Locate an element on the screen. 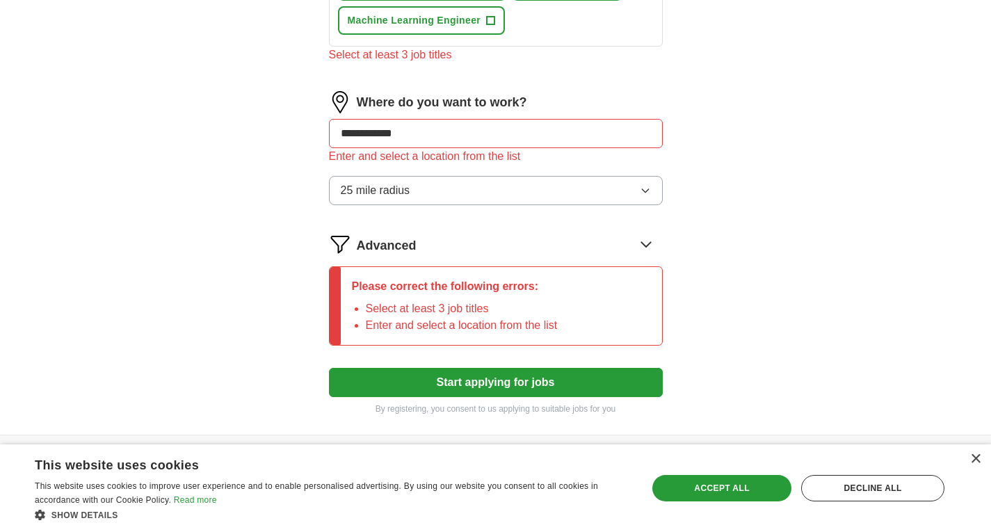 The image size is (991, 532). img: filter is located at coordinates (340, 244).